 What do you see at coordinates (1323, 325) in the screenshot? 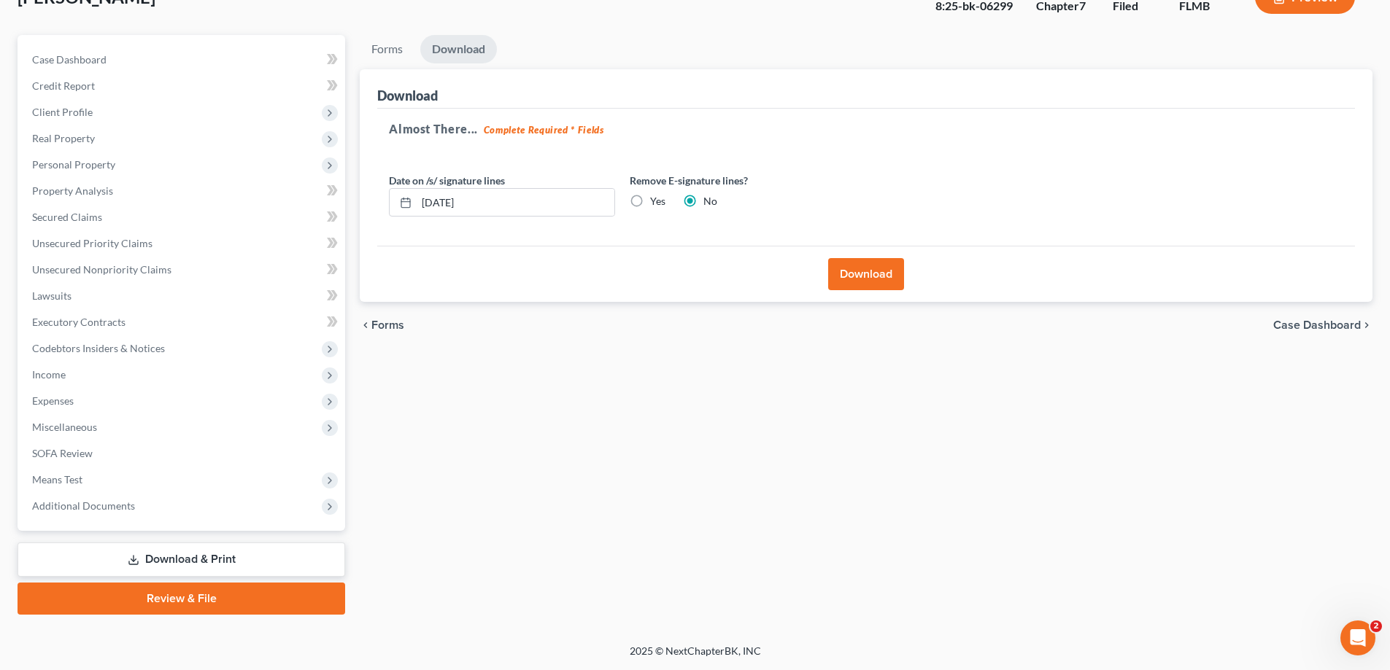
I see `a: Case Dashboard chevron_right` at bounding box center [1323, 325].